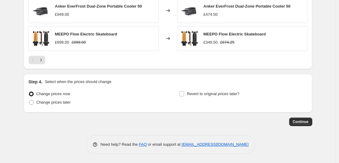 This screenshot has height=163, width=339. What do you see at coordinates (62, 15) in the screenshot?
I see `div: £949.00` at bounding box center [62, 15].